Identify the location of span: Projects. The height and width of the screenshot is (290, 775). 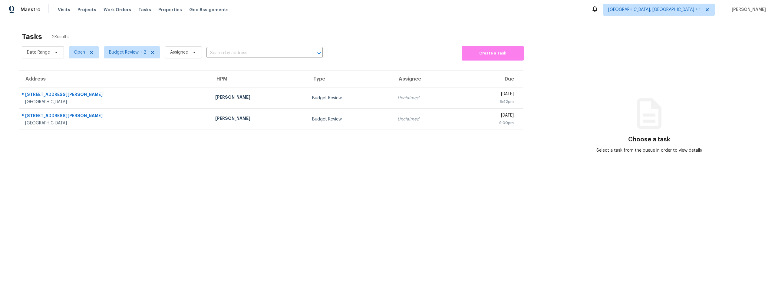
(87, 10).